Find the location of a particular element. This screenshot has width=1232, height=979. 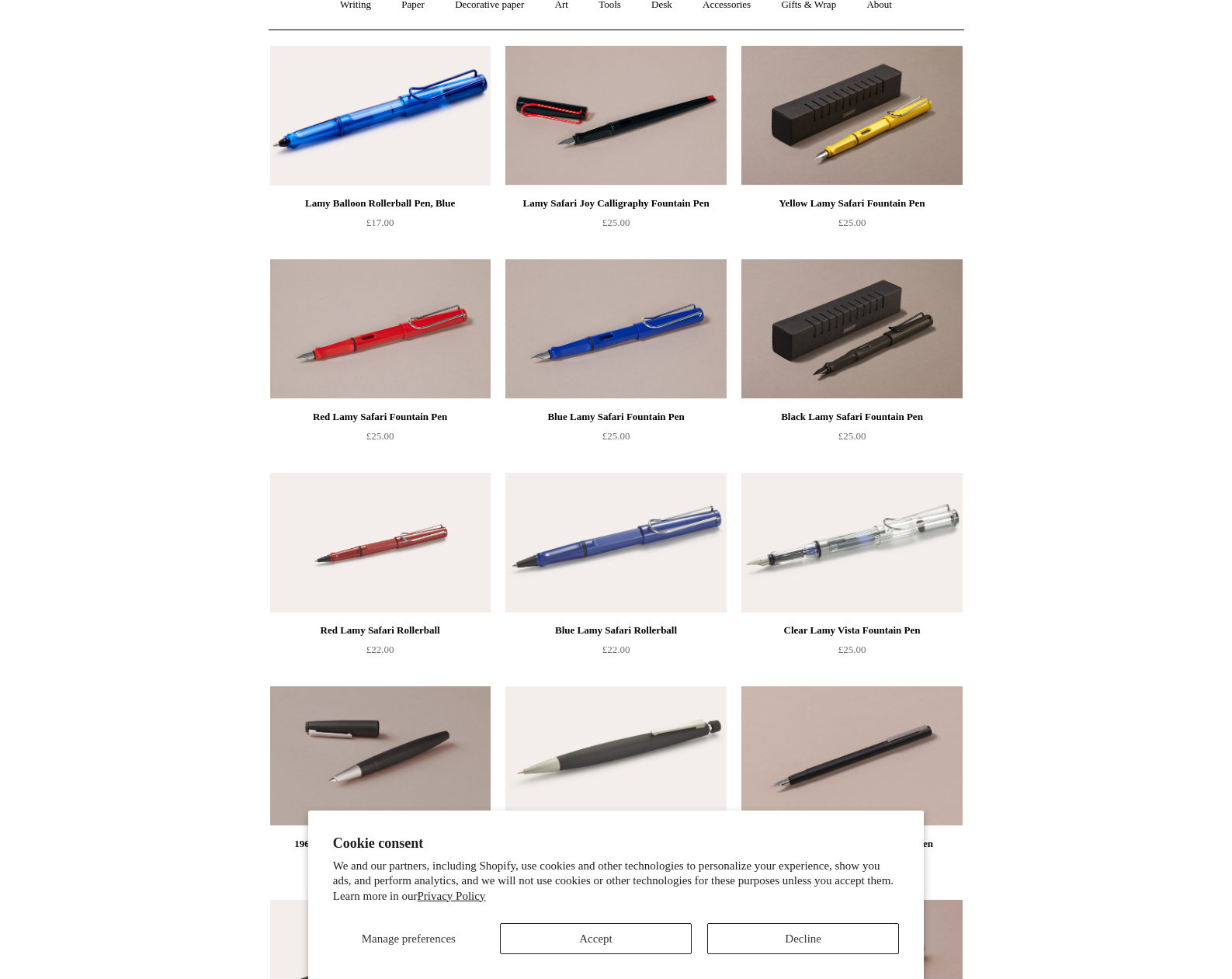

a: Blue Lamy Safari Rollerball Blue Lamy Safari Rollerball is located at coordinates (615, 542).